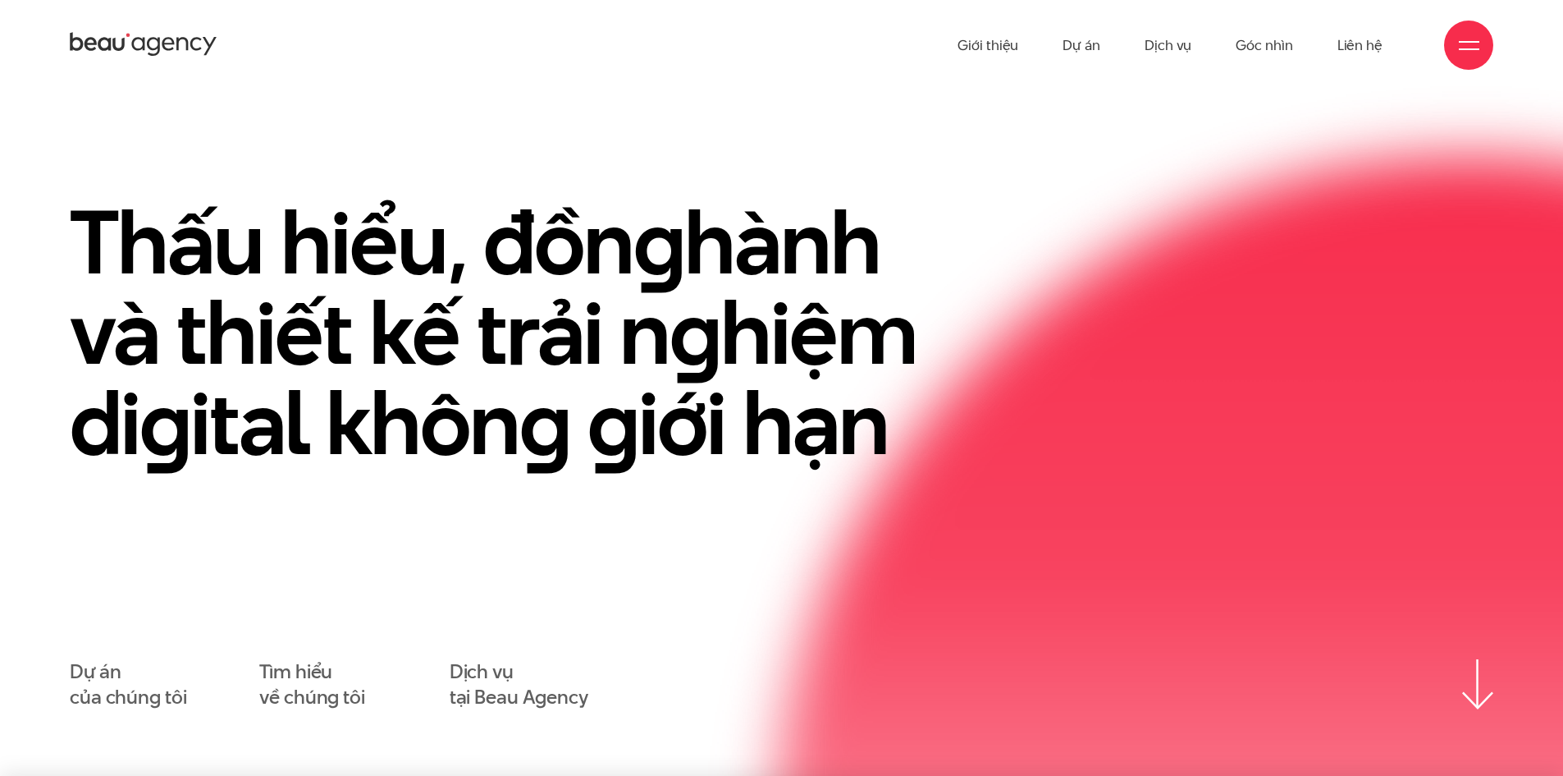 The image size is (1563, 776). Describe the element at coordinates (128, 684) in the screenshot. I see `a: Dự áncủa chúng tôi` at that location.